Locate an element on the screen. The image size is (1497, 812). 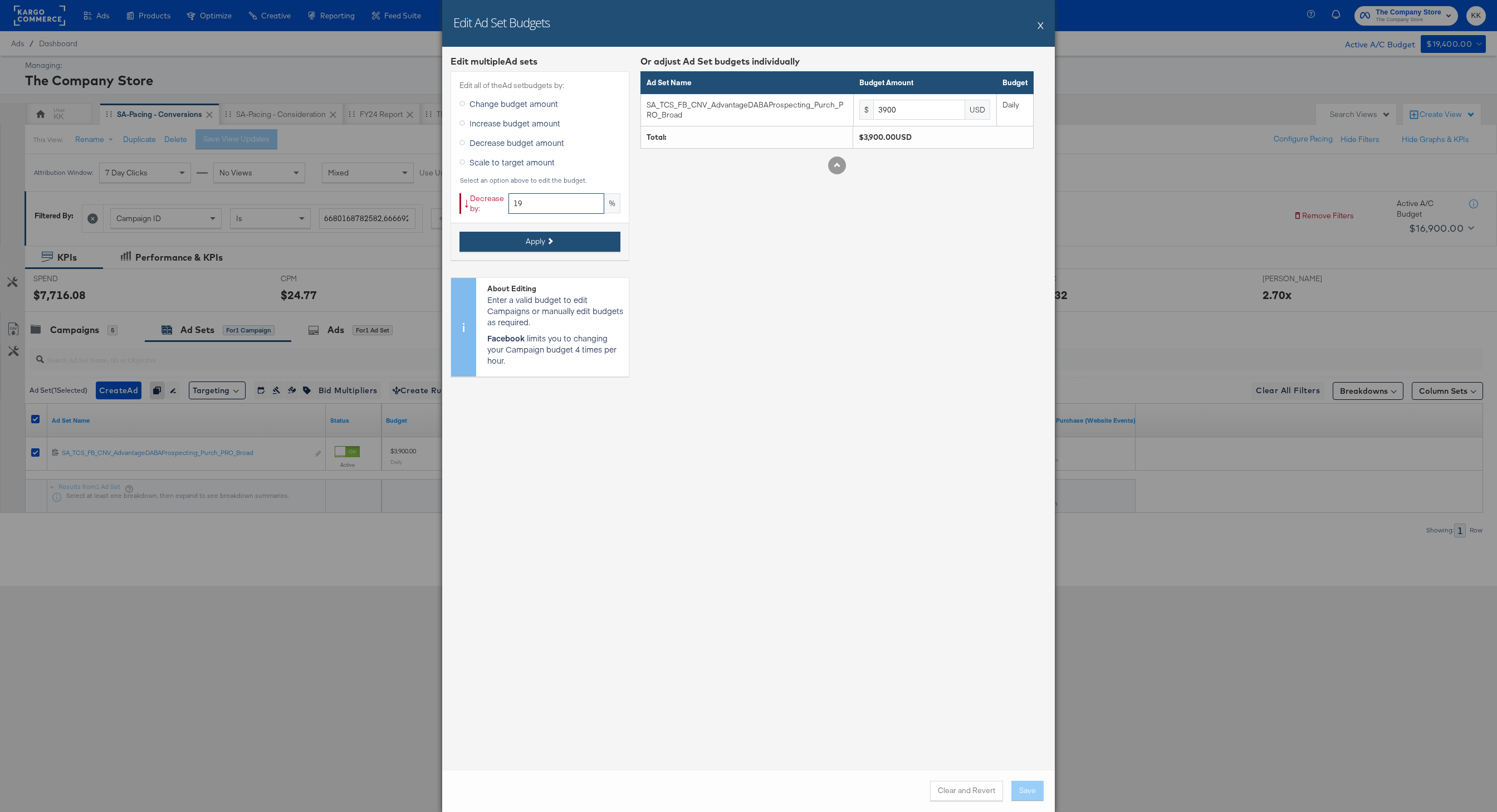
div: Or adjust Ad Set budgets individually is located at coordinates (837, 61).